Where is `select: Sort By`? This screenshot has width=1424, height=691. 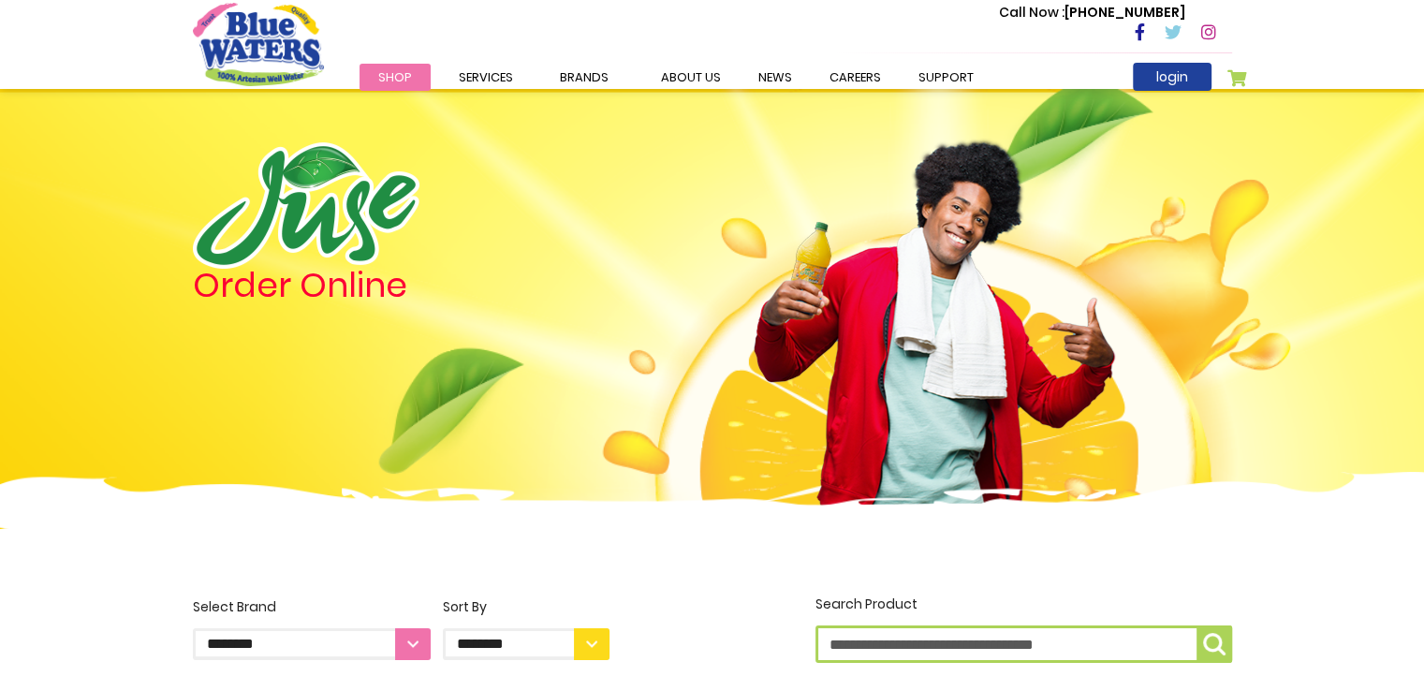 select: Sort By is located at coordinates (526, 644).